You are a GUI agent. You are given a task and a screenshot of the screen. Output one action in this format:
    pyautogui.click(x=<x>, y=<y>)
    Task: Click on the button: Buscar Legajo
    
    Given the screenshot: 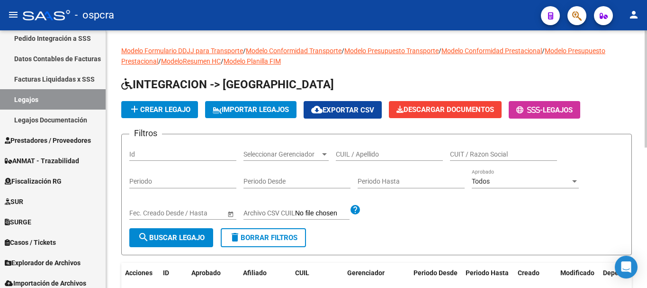 What is the action you would take?
    pyautogui.click(x=171, y=237)
    